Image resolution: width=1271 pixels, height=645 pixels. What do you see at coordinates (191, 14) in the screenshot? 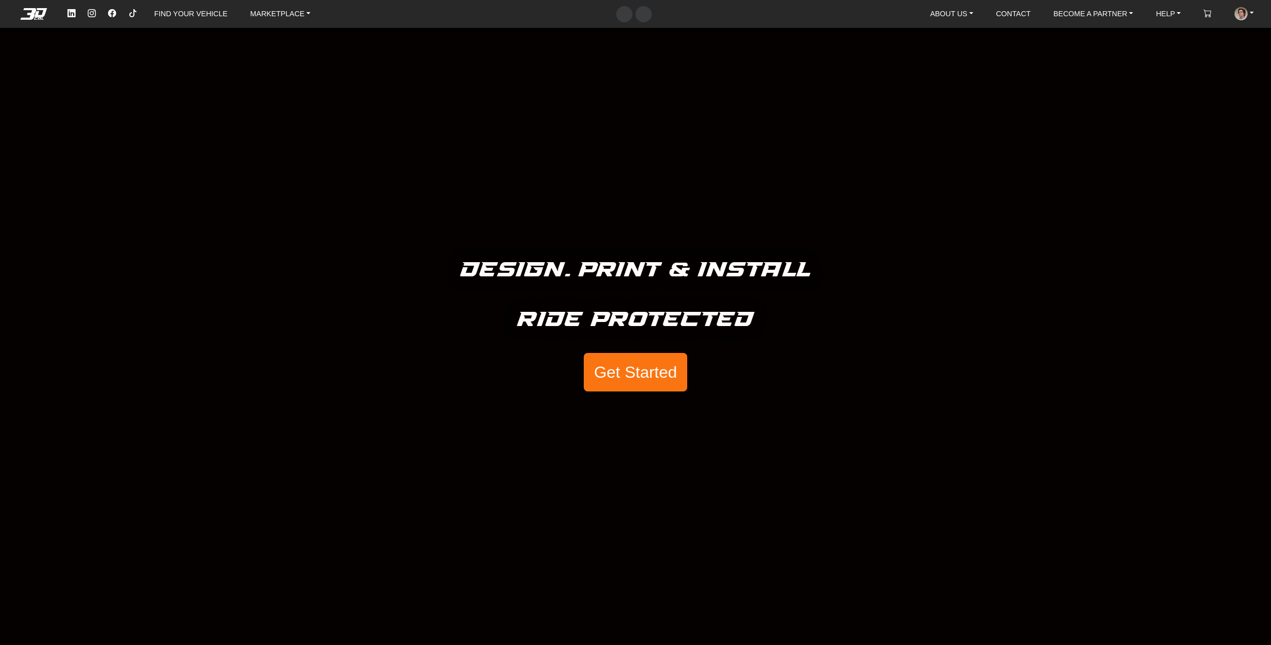
I see `a: FIND YOUR VEHICLE` at bounding box center [191, 14].